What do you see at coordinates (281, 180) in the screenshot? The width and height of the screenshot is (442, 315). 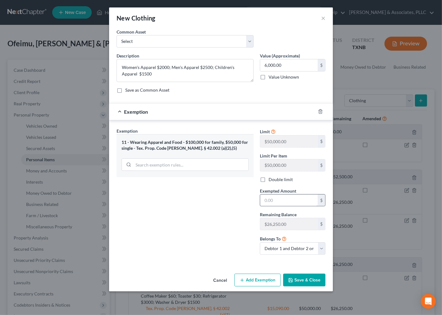 I see `label: Double limit` at bounding box center [281, 180].